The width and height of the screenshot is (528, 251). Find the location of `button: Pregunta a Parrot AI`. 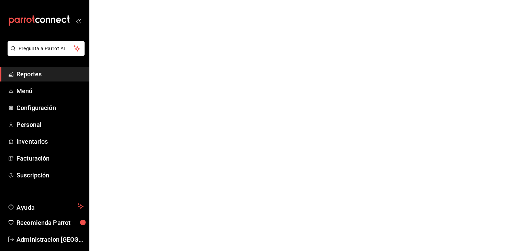

button: Pregunta a Parrot AI is located at coordinates (46, 48).